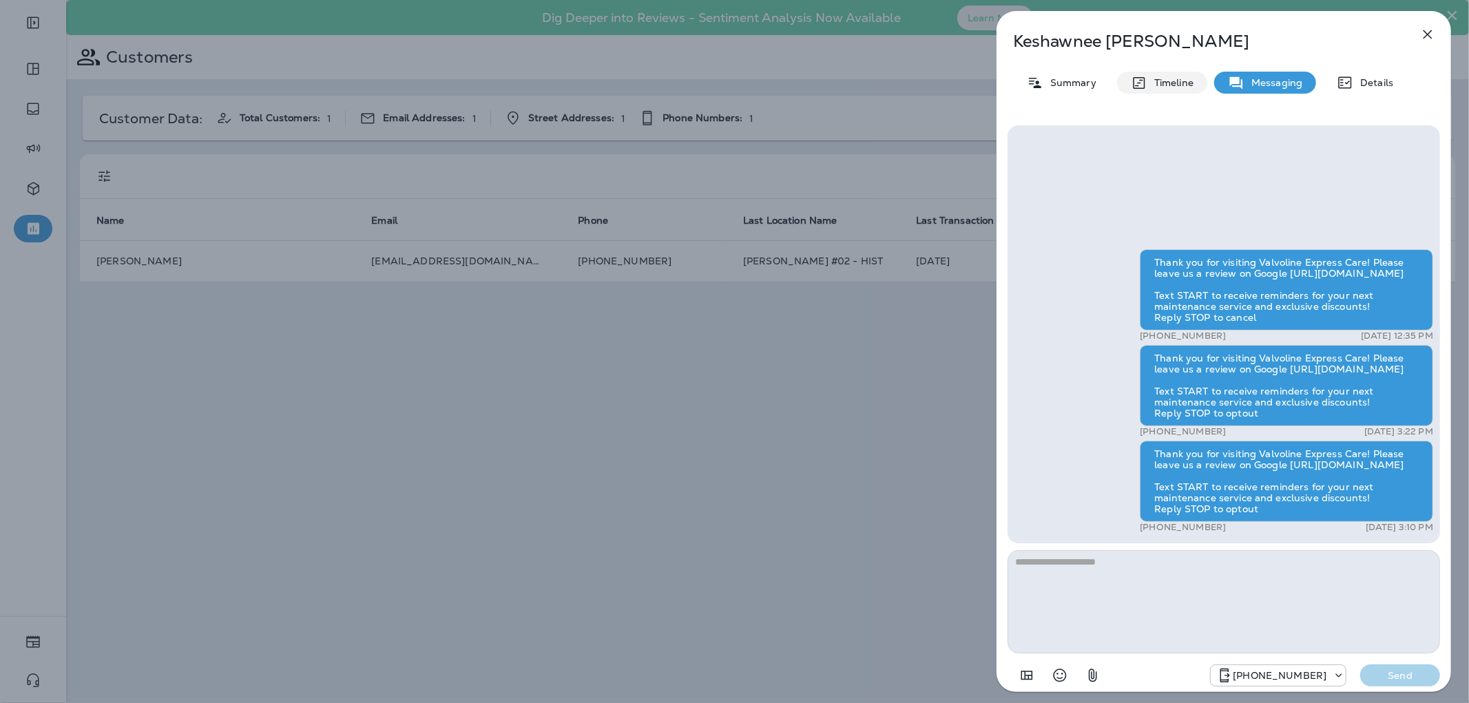  Describe the element at coordinates (1273, 83) in the screenshot. I see `p: Messaging` at that location.